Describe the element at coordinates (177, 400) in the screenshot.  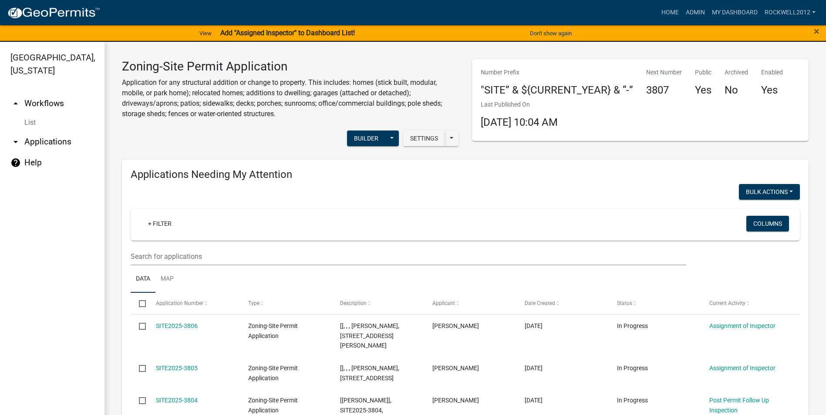
I see `a: SITE2025-3804` at that location.